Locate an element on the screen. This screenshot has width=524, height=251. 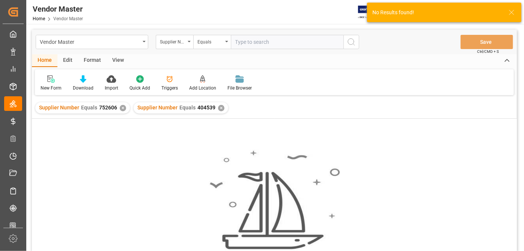
div: Download is located at coordinates (83, 88).